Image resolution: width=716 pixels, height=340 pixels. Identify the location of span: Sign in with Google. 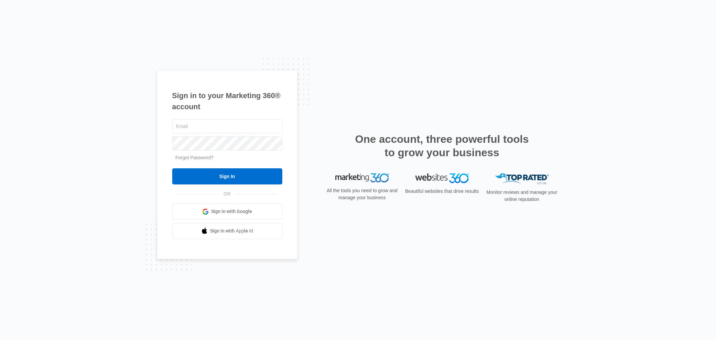
(232, 211).